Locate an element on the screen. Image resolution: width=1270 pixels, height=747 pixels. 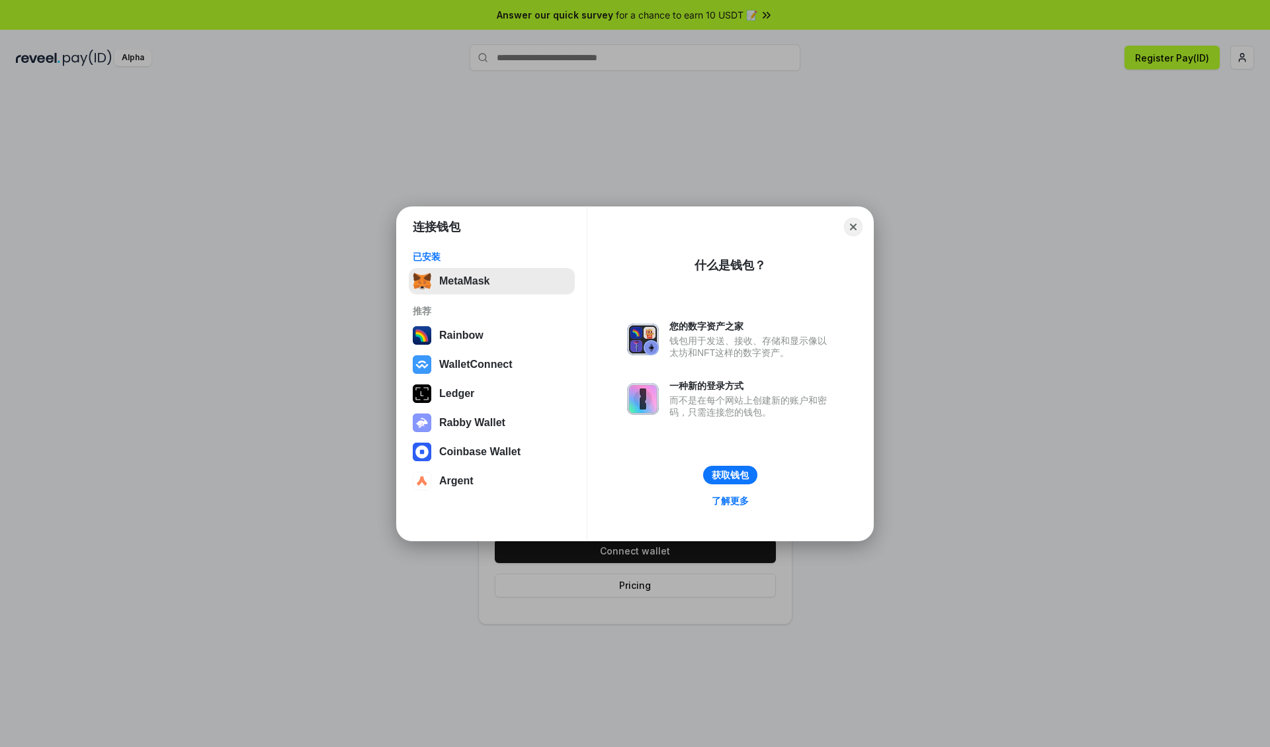
button: Rainbow is located at coordinates (492, 335).